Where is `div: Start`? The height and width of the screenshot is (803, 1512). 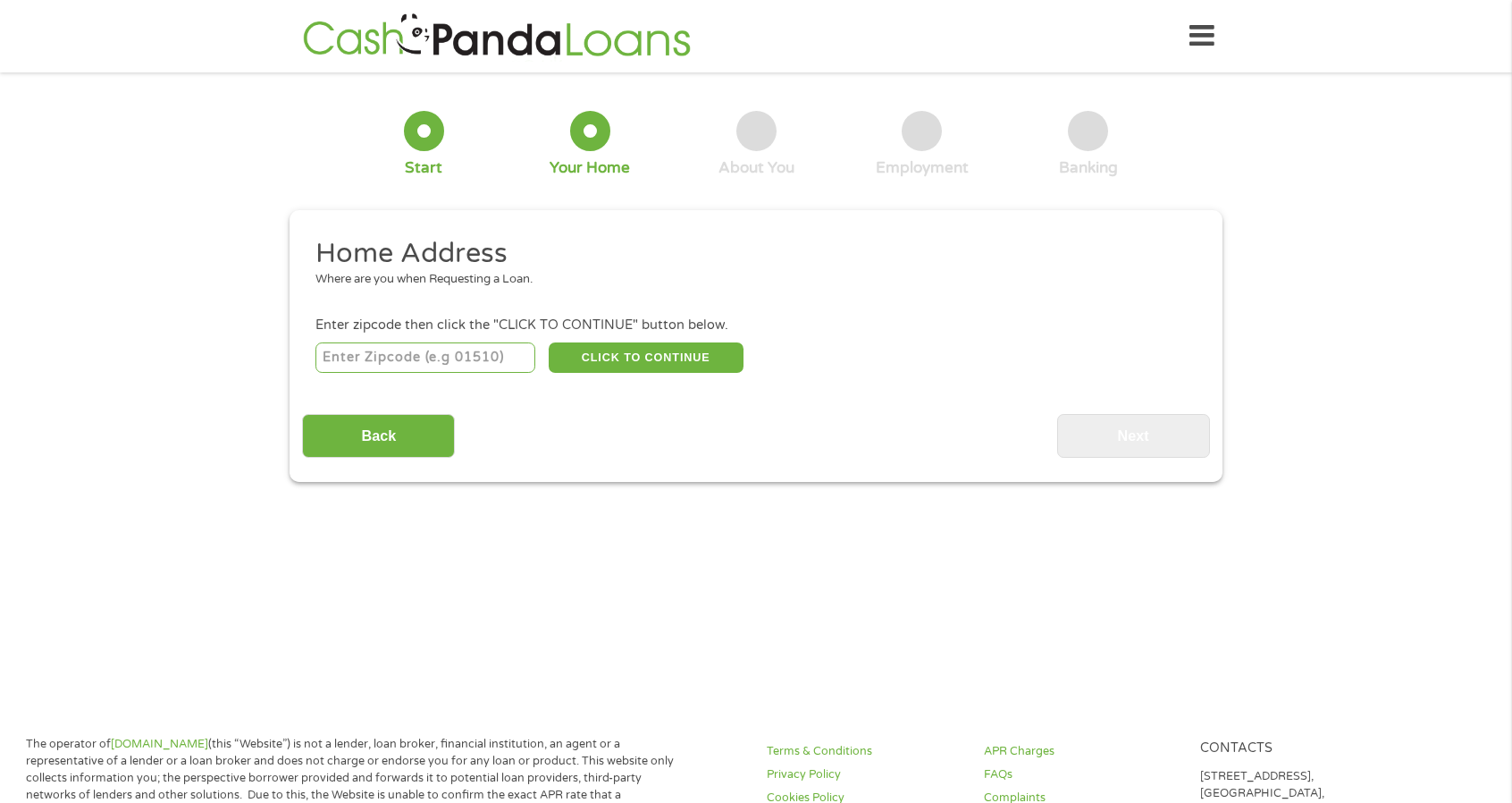
div: Start is located at coordinates (424, 168).